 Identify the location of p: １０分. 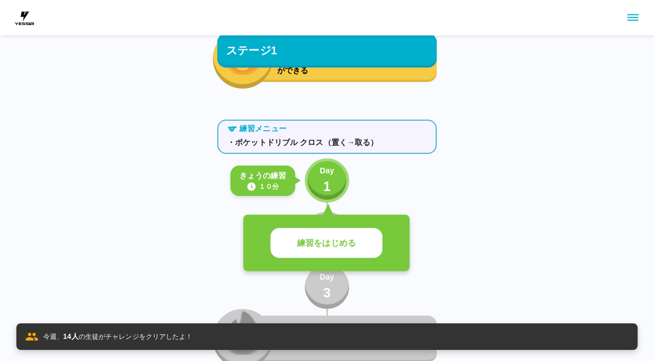
(269, 187).